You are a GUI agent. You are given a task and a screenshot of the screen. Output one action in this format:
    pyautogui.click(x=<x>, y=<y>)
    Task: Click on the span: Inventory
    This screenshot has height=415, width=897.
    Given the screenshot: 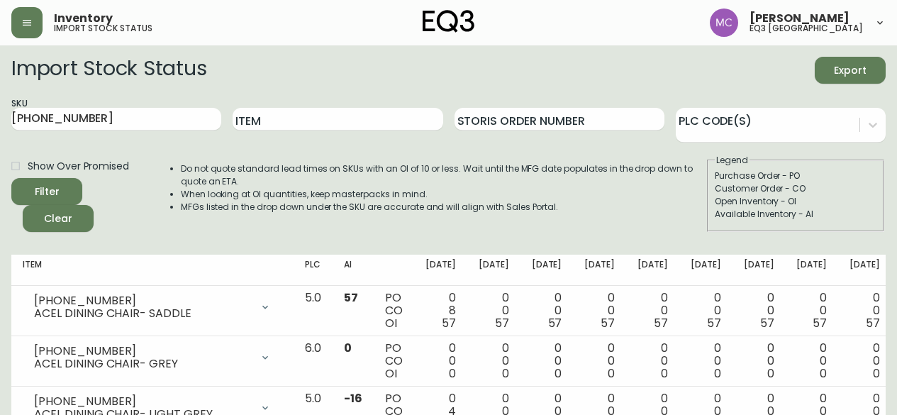 What is the action you would take?
    pyautogui.click(x=83, y=18)
    